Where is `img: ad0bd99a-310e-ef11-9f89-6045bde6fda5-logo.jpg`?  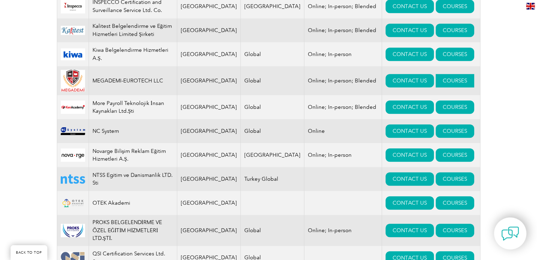 img: ad0bd99a-310e-ef11-9f89-6045bde6fda5-logo.jpg is located at coordinates (73, 30).